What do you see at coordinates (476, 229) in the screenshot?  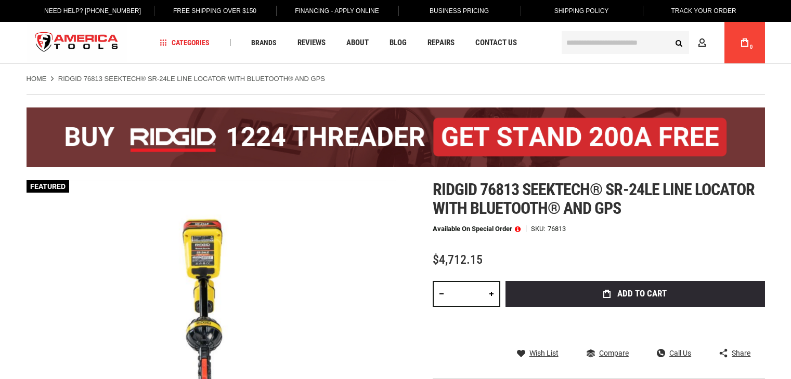 I see `p: Available on Special Order` at bounding box center [476, 229].